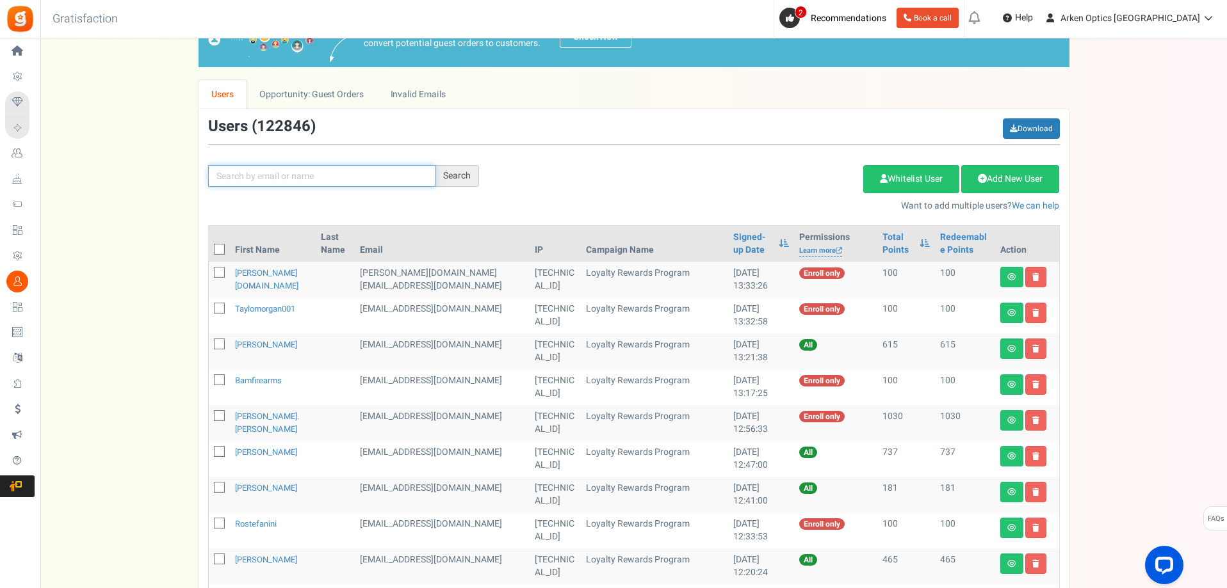  Describe the element at coordinates (321, 176) in the screenshot. I see `input: Search by email or name` at that location.